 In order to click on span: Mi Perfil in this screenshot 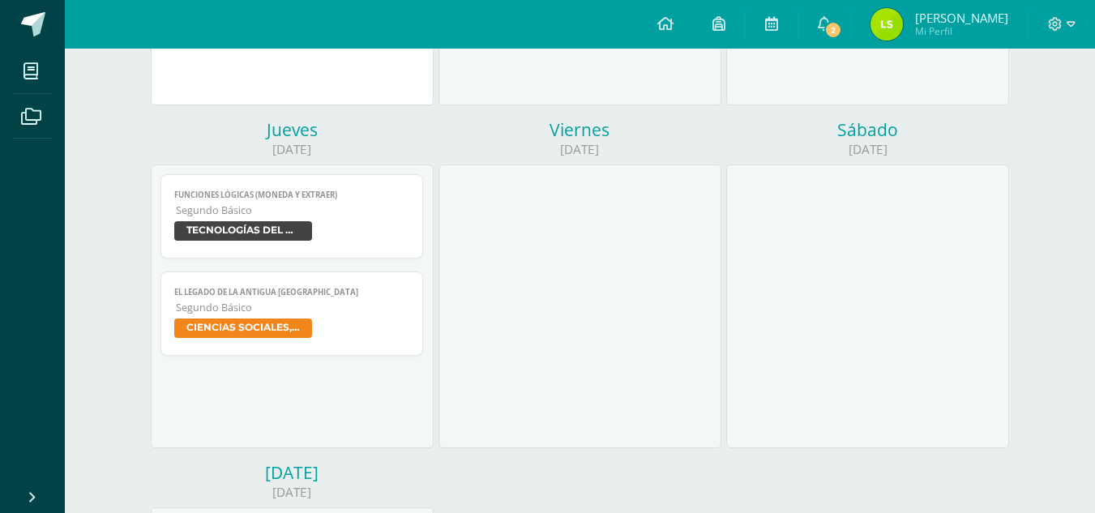, I will do `click(961, 31)`.